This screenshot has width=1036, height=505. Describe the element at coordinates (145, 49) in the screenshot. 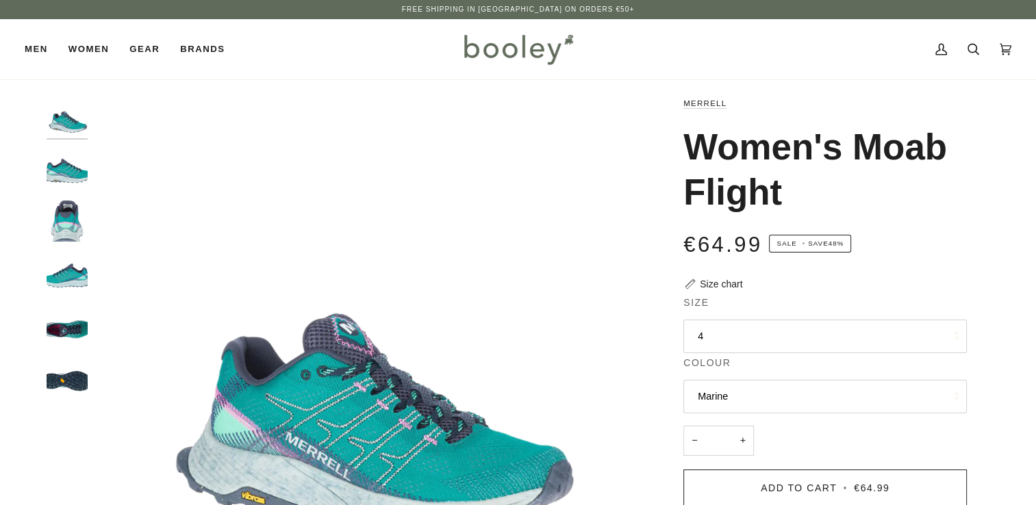

I see `div: Gear` at that location.